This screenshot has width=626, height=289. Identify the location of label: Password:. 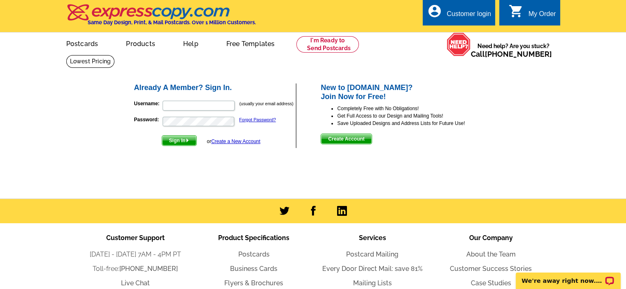
(148, 120).